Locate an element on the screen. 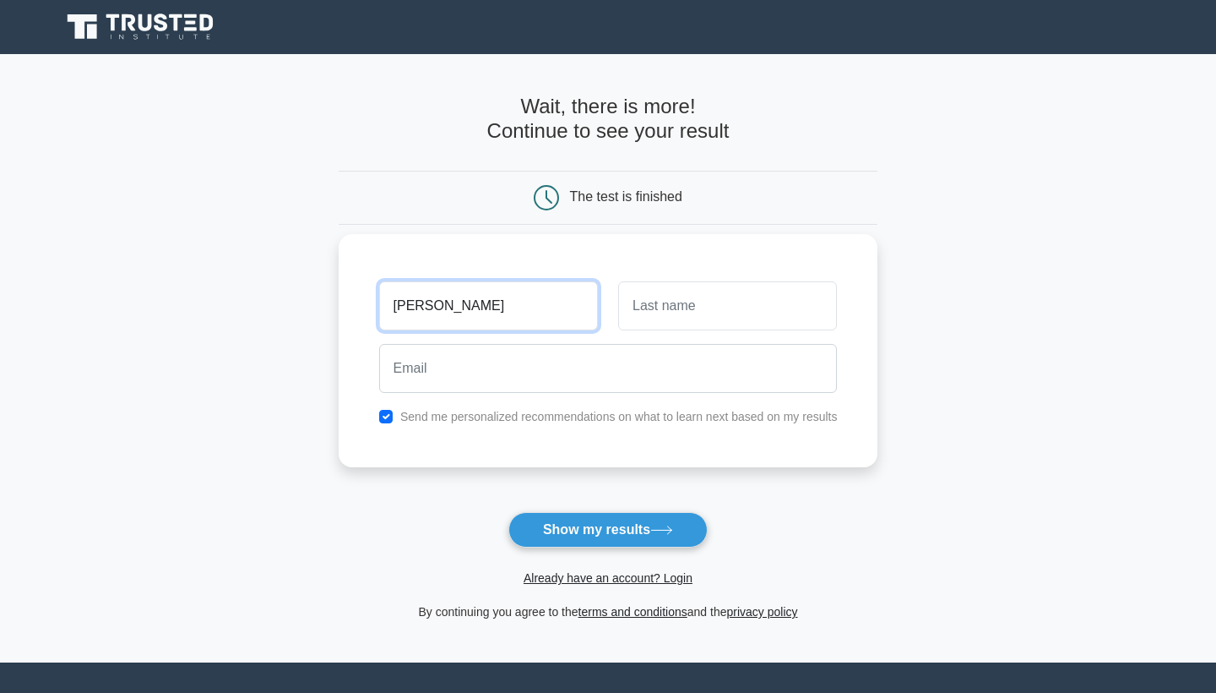 The image size is (1216, 693). div: By continuing you agree to the and the is located at coordinates (608, 612).